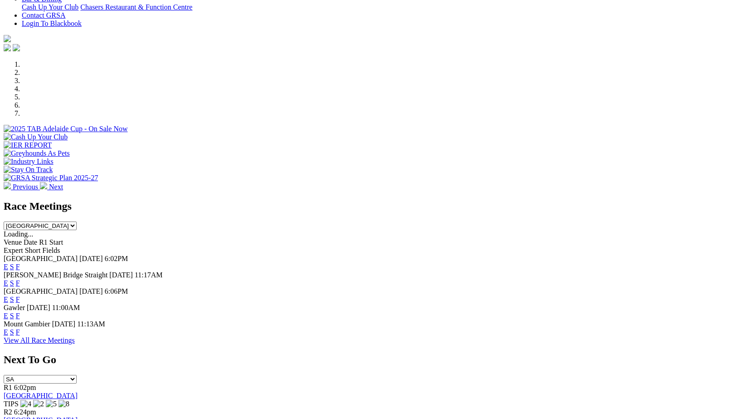 The height and width of the screenshot is (419, 755). Describe the element at coordinates (51, 250) in the screenshot. I see `span: Fields` at that location.